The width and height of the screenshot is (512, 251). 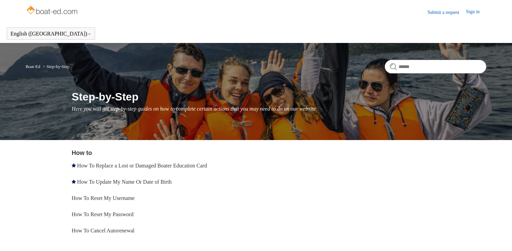 I want to click on a: Sign in, so click(x=476, y=12).